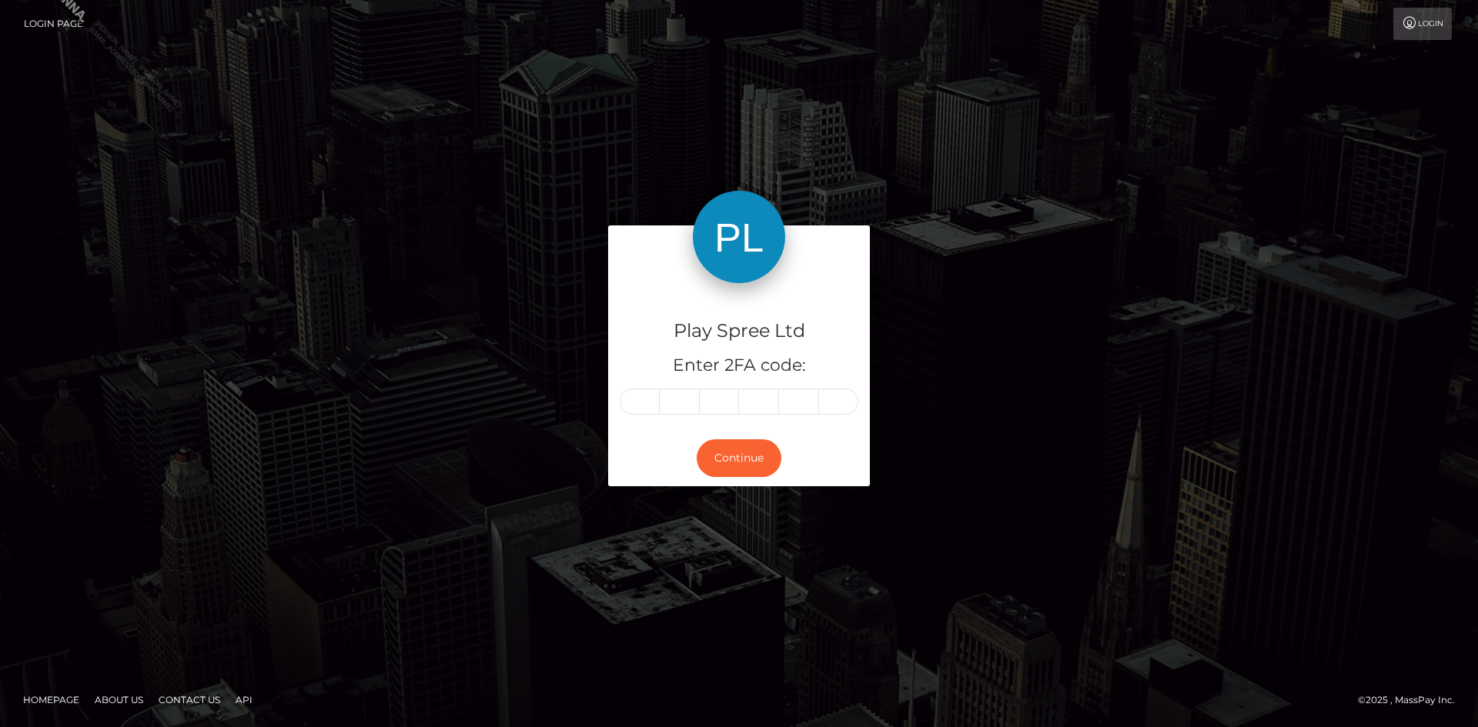  I want to click on a: Homepage, so click(51, 700).